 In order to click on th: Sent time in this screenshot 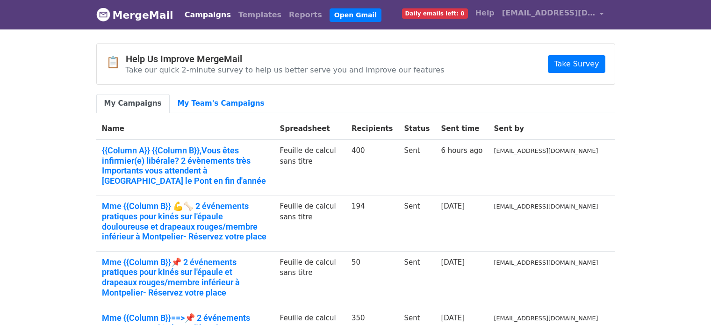, I will do `click(461, 129)`.